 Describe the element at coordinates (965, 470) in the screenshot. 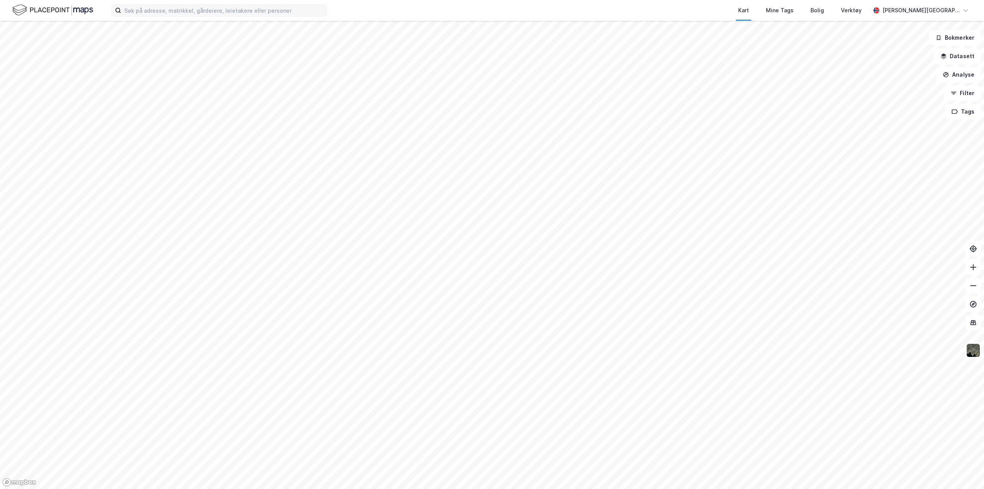

I see `div: Chat Widget` at that location.